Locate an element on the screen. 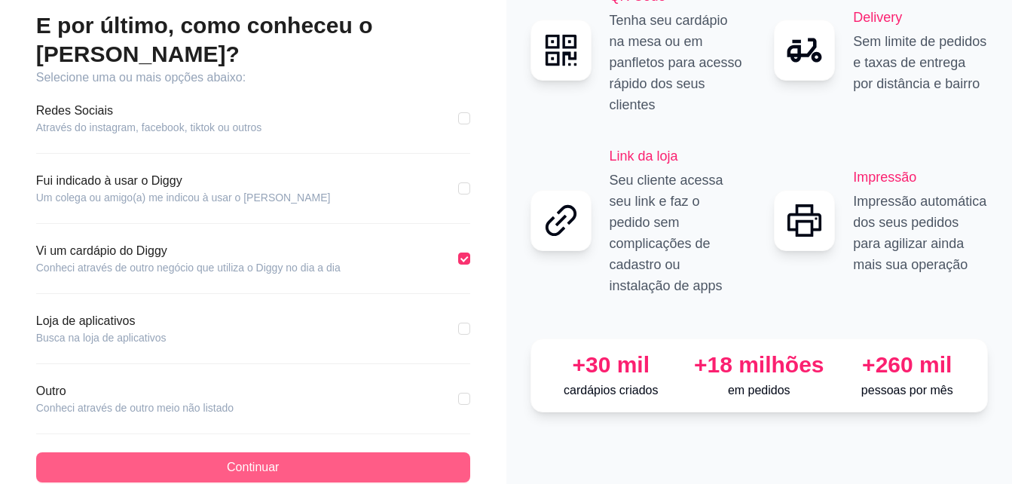 This screenshot has width=1012, height=484. article: Busca na loja de aplicativos is located at coordinates (101, 338).